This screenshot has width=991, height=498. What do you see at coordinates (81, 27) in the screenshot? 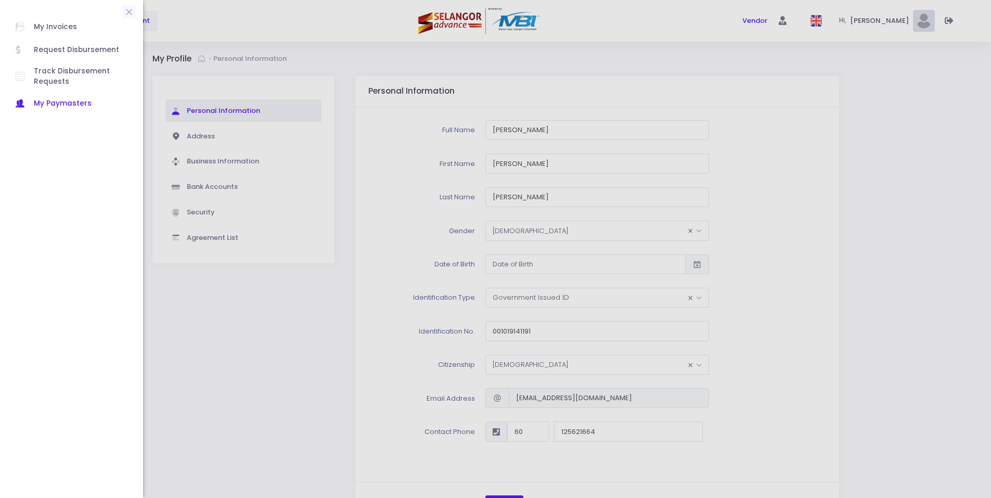
I see `span: My Invoices` at bounding box center [81, 27].